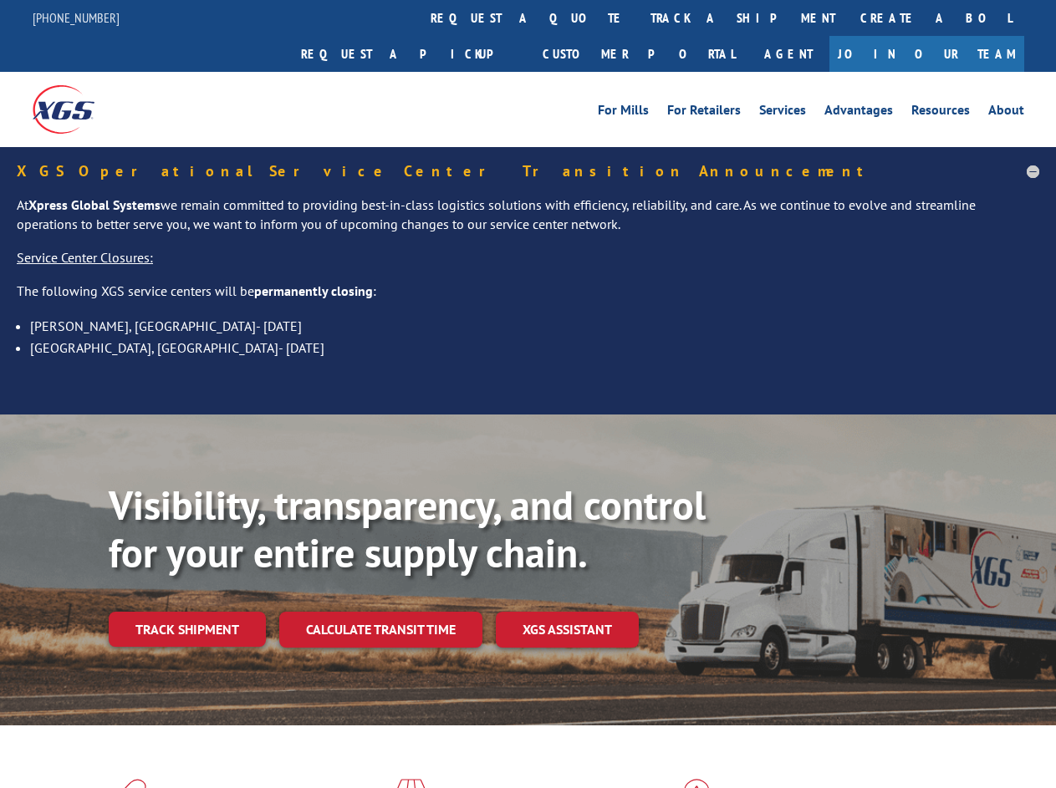 The height and width of the screenshot is (788, 1056). Describe the element at coordinates (84, 257) in the screenshot. I see `u: Service Center Closures:` at that location.